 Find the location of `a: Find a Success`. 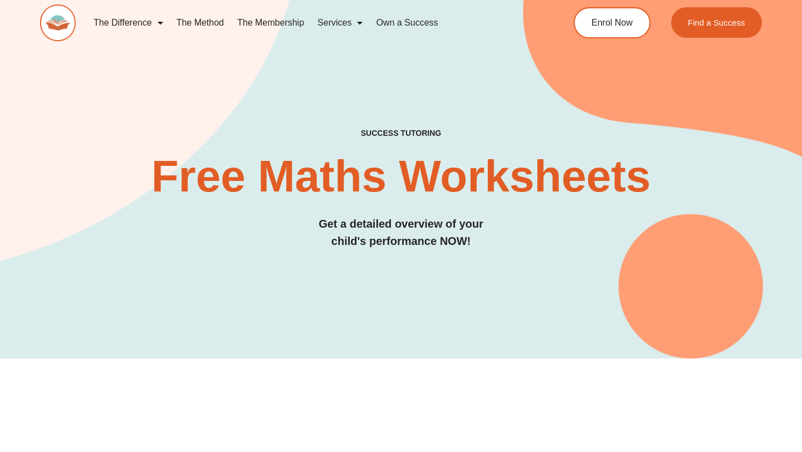

a: Find a Success is located at coordinates (716, 22).